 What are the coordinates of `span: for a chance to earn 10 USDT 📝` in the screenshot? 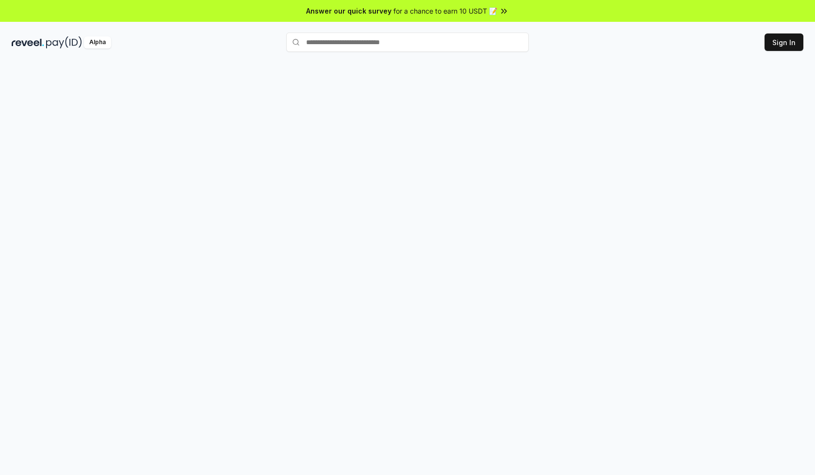 It's located at (445, 11).